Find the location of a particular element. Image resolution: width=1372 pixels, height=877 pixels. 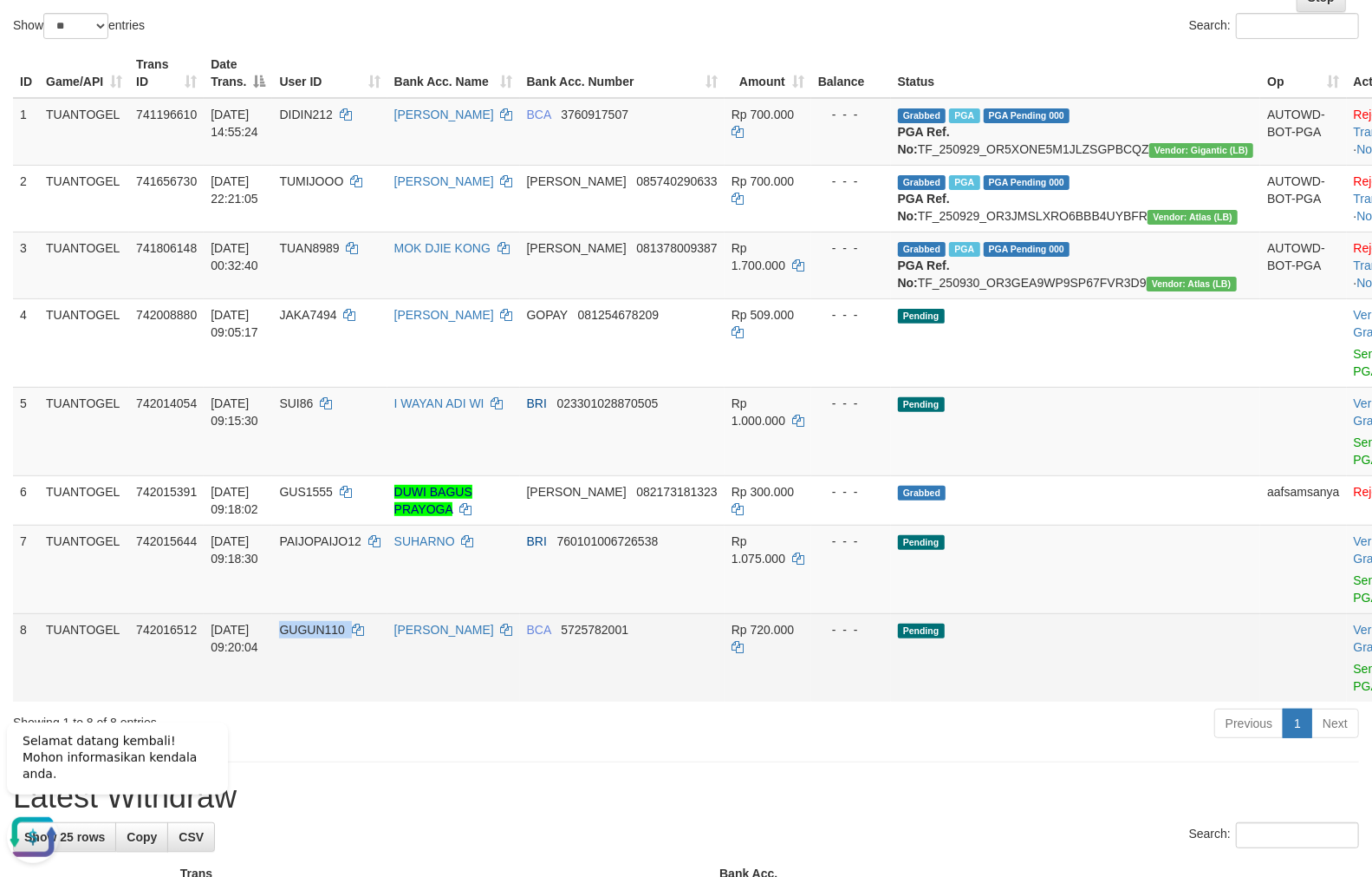

span: Copy 023301028870505 to clipboard is located at coordinates (608, 403).